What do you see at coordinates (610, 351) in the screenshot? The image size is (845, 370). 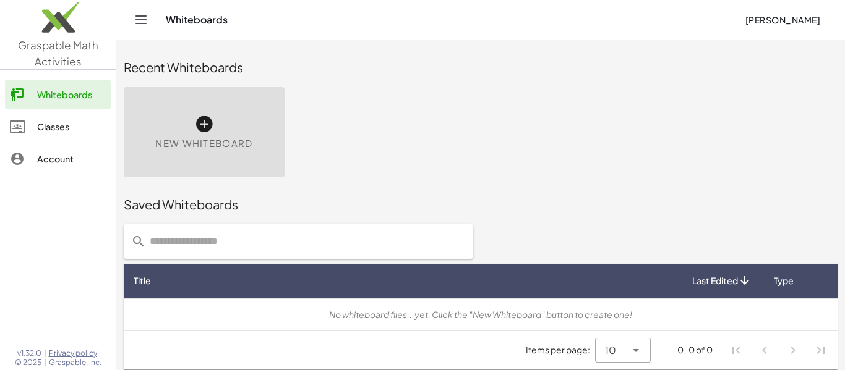 I see `span: 10` at bounding box center [610, 351].